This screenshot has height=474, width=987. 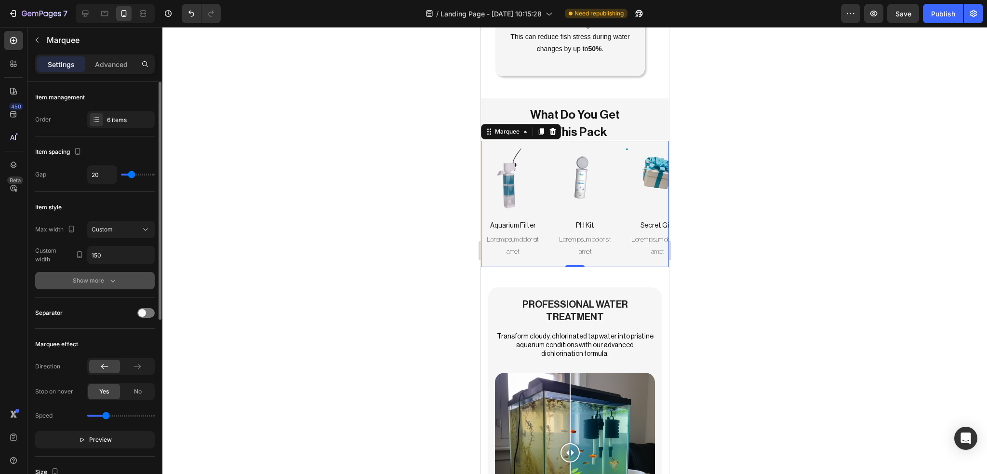 What do you see at coordinates (59, 152) in the screenshot?
I see `div: Item spacing` at bounding box center [59, 152].